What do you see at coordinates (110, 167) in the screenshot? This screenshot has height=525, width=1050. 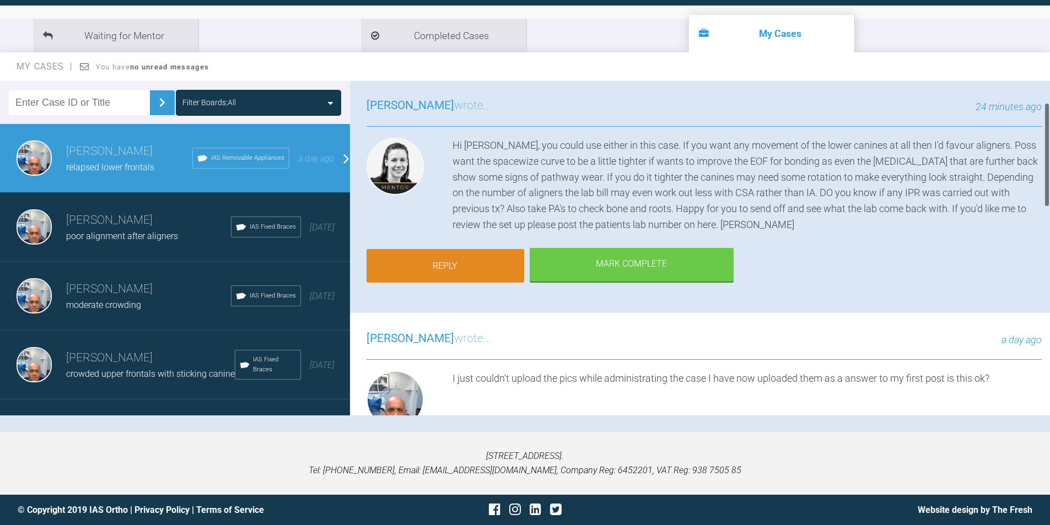 I see `span: relapsed lower frontals` at bounding box center [110, 167].